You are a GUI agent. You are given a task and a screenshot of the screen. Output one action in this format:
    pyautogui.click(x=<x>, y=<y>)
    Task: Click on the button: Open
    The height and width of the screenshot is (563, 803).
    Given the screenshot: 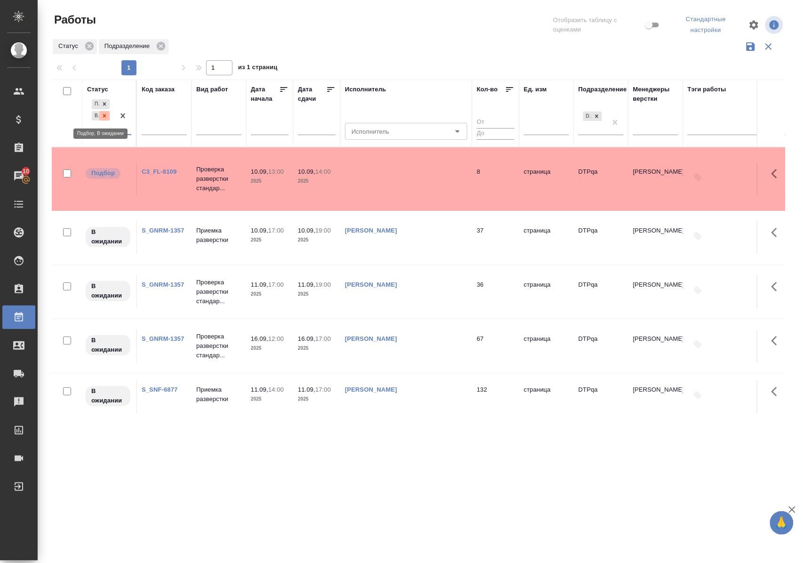 What is the action you would take?
    pyautogui.click(x=457, y=131)
    